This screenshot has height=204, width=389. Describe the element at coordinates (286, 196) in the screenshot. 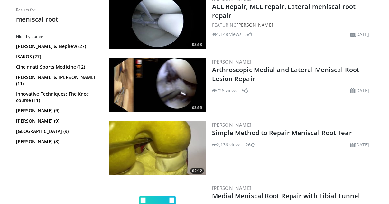

I see `a: Medial Meniscal Root Repair with Tibial Tunnel` at that location.